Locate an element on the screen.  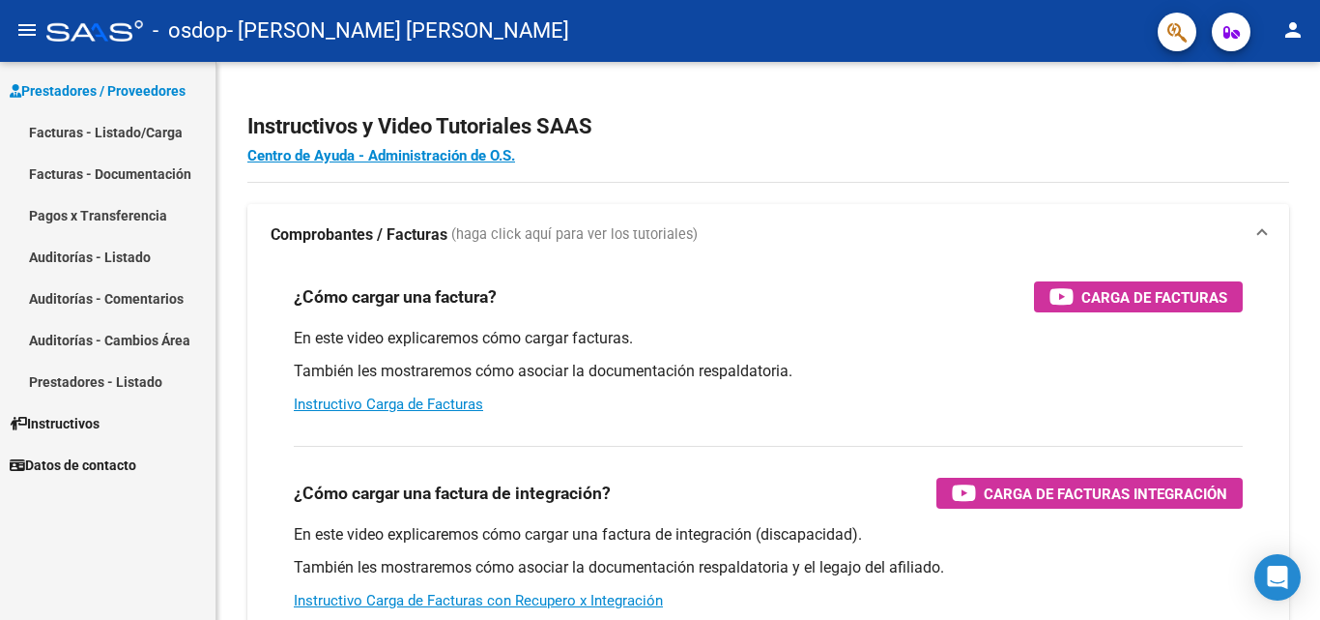
p: En este video explicaremos cómo cargar facturas. is located at coordinates (768, 338).